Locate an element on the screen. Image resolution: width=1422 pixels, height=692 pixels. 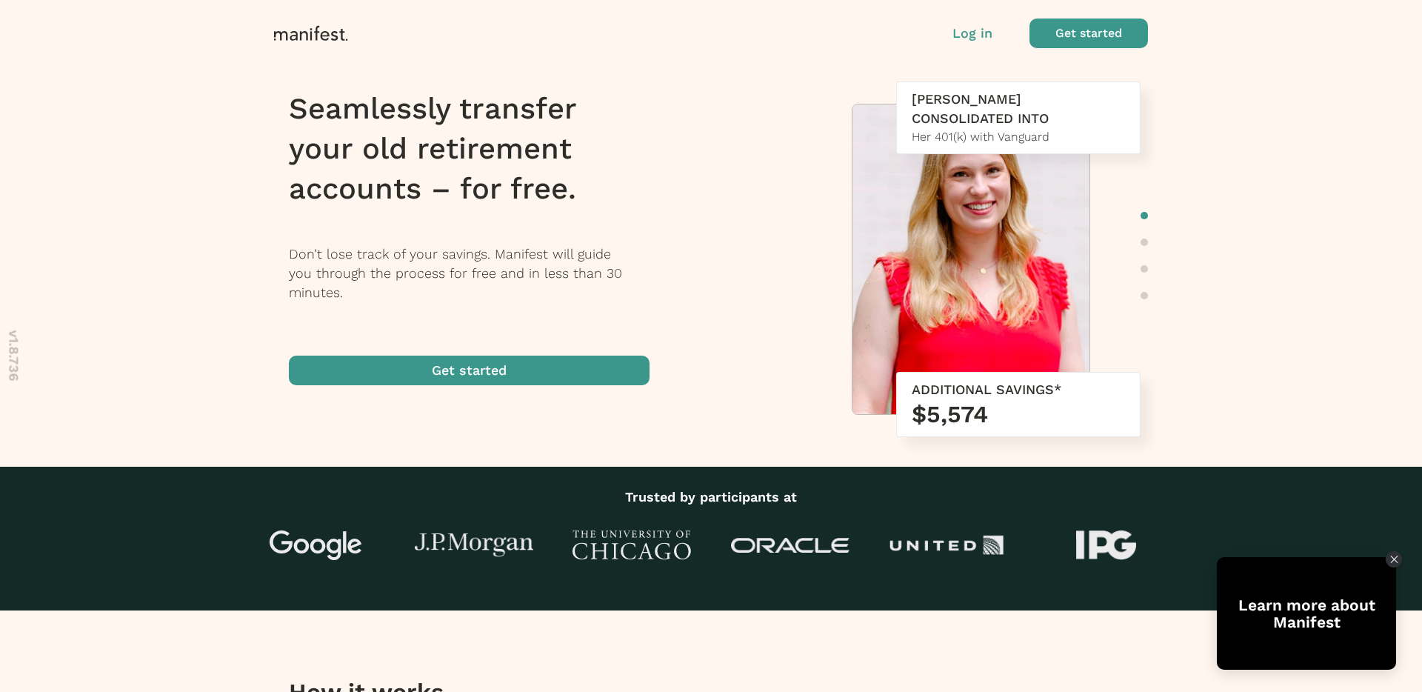
button: Log in is located at coordinates (972, 33).